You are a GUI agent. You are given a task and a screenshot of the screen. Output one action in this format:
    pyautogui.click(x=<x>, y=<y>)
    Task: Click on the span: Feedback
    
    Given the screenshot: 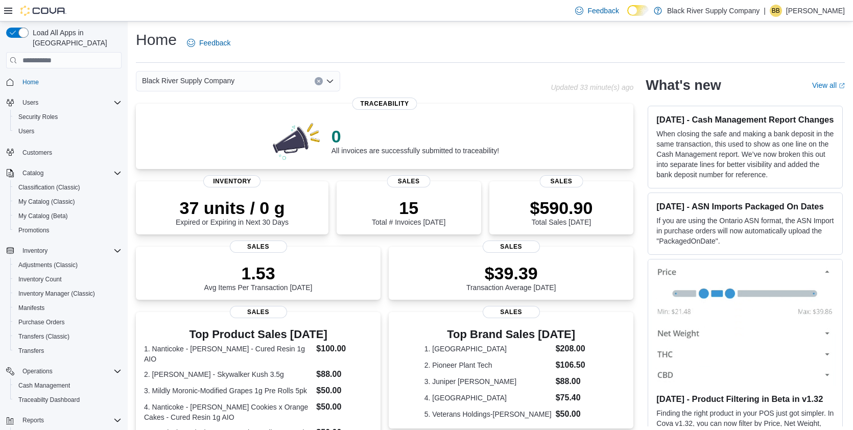 What is the action you would take?
    pyautogui.click(x=215, y=43)
    